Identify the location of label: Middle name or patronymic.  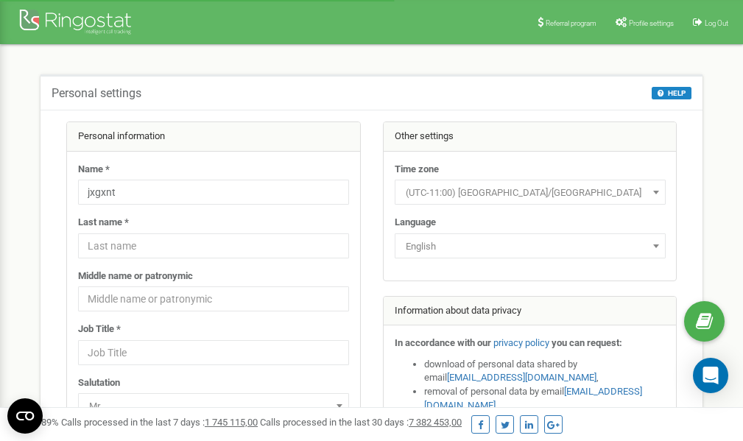
(135, 276).